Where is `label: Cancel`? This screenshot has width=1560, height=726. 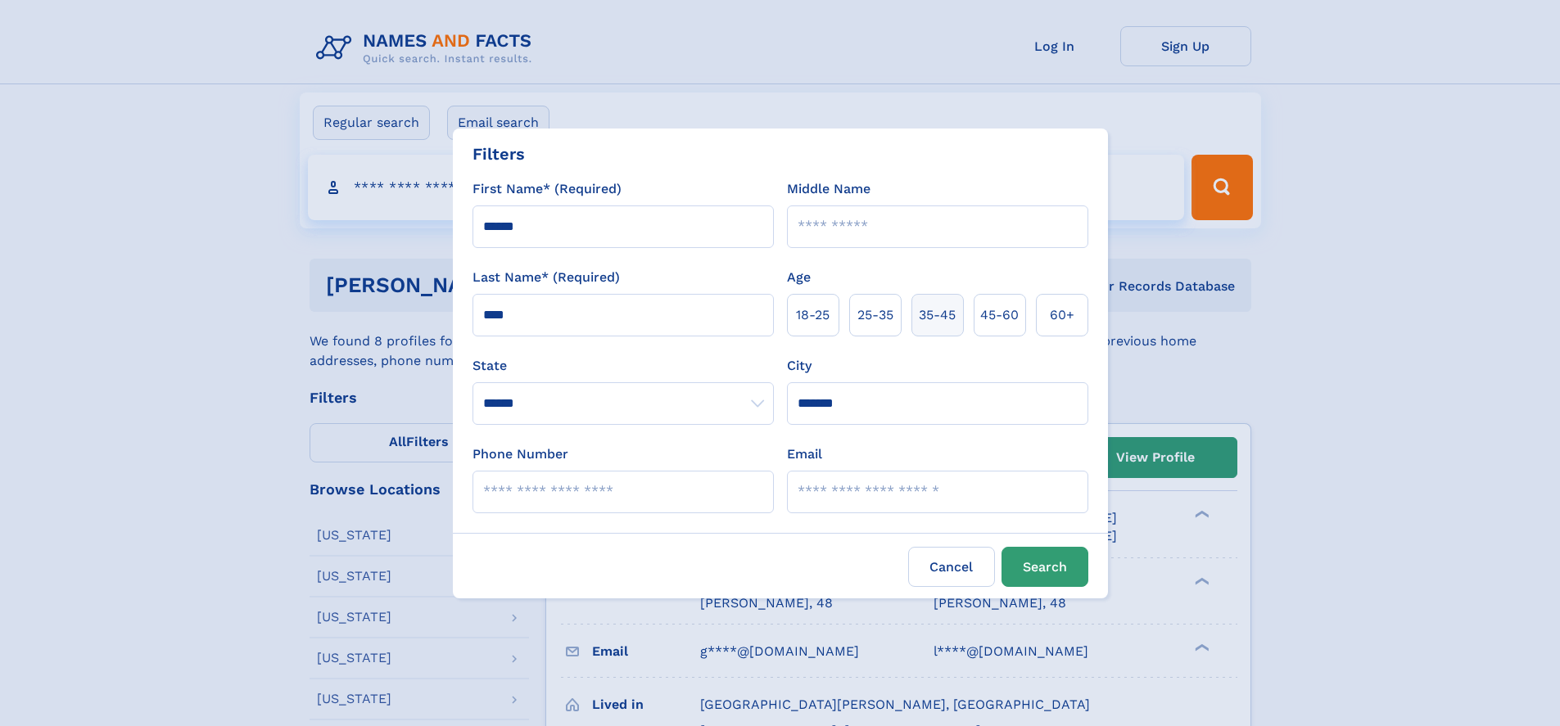
label: Cancel is located at coordinates (951, 567).